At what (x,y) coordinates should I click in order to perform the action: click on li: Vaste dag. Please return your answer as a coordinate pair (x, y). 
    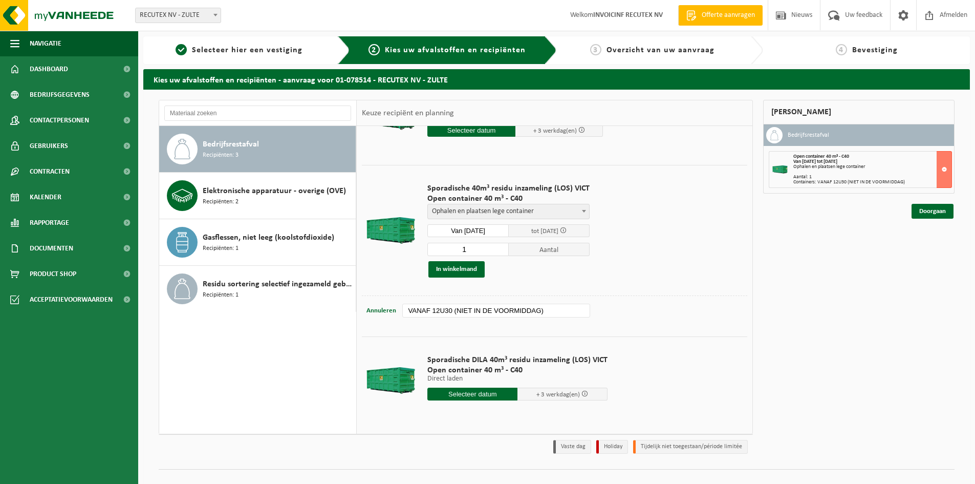
    Looking at the image, I should click on (572, 446).